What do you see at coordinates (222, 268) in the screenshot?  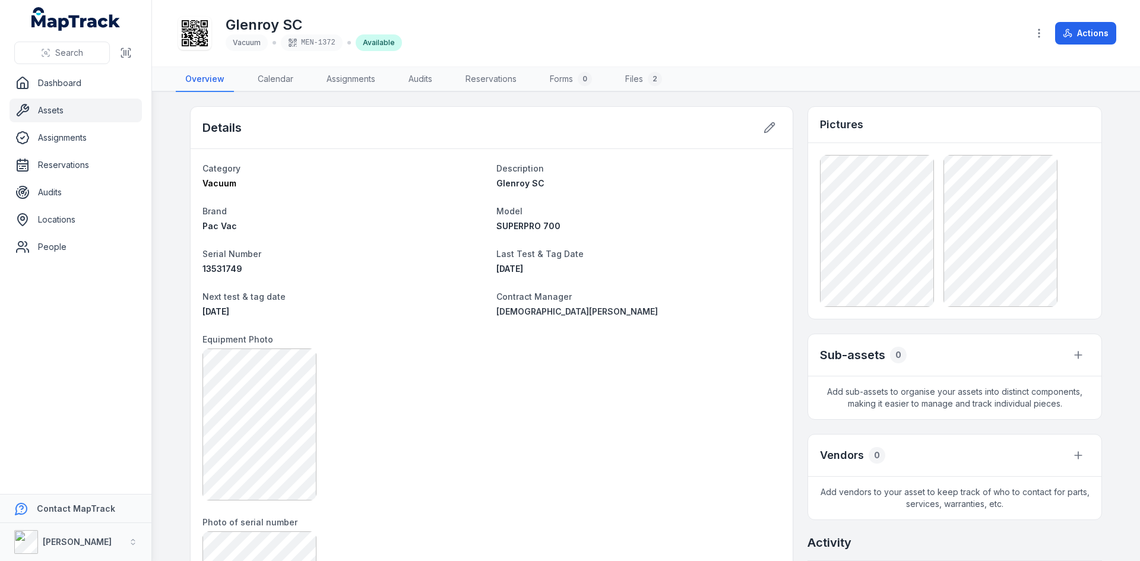 I see `span: 13531749` at bounding box center [222, 268].